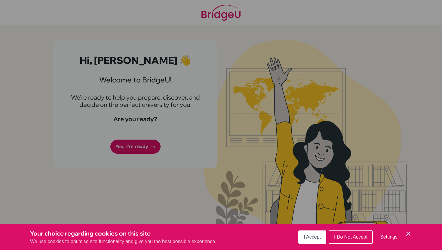  I want to click on span: Settings, so click(388, 236).